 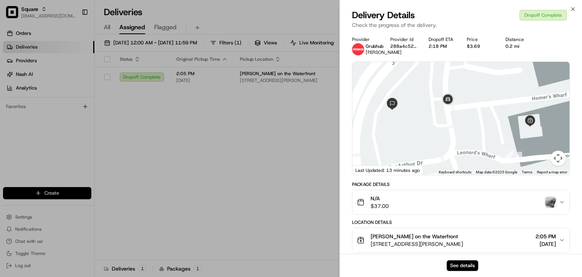 I want to click on button: Map camera controls, so click(x=558, y=158).